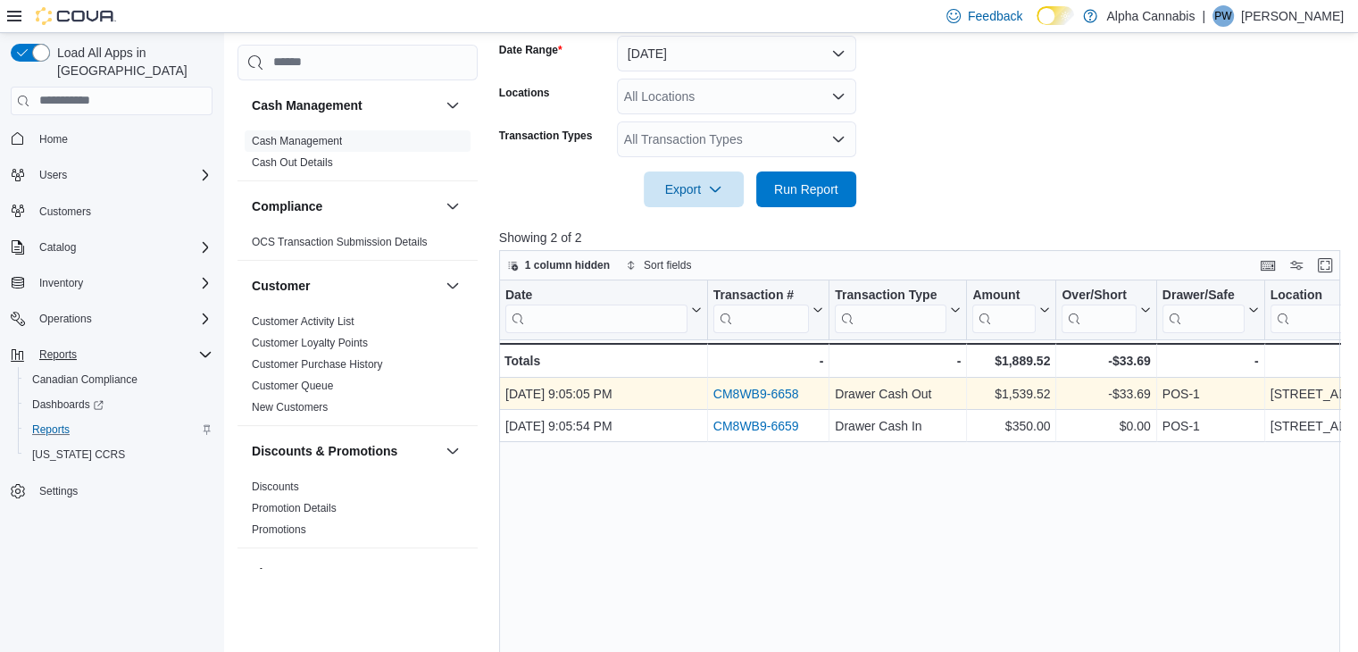  I want to click on div: $1,539.52, so click(1011, 394).